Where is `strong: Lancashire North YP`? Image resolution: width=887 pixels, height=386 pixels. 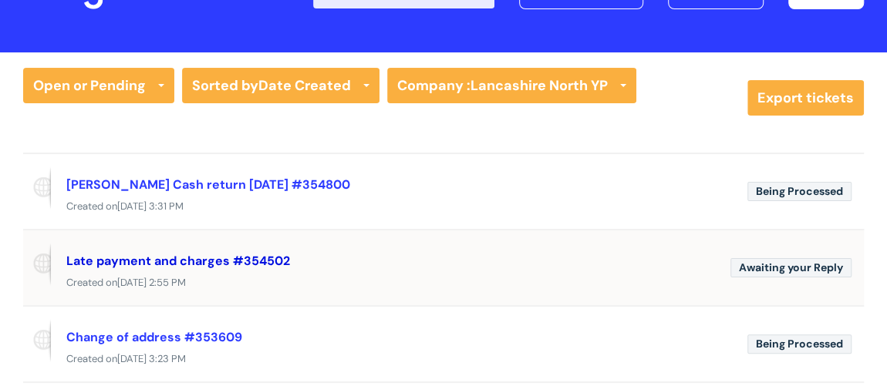 strong: Lancashire North YP is located at coordinates (539, 86).